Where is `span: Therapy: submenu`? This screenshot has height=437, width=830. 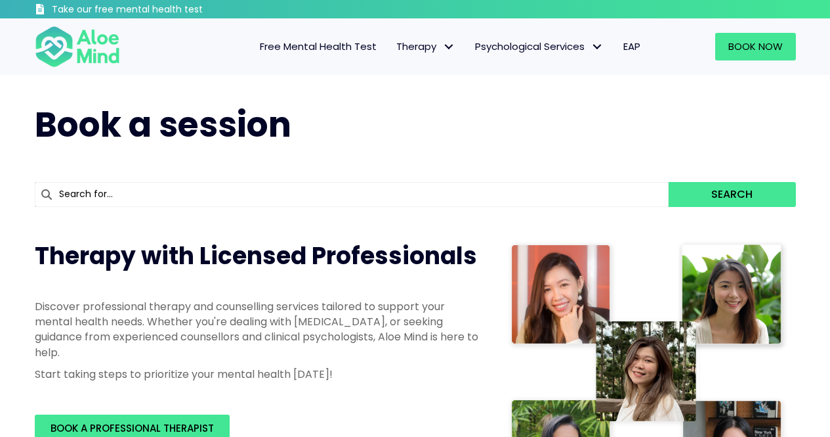
span: Therapy: submenu is located at coordinates (449, 47).